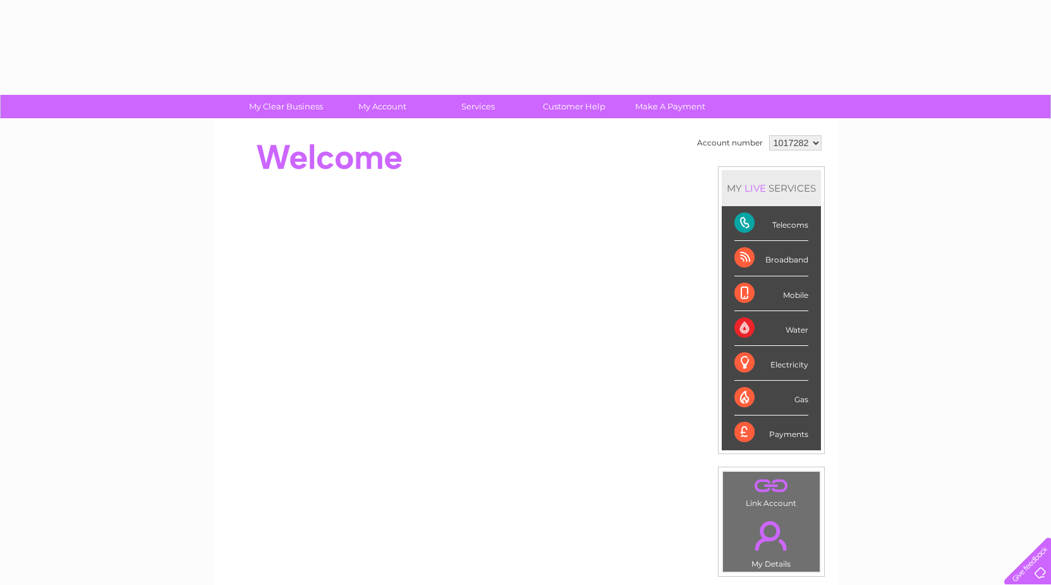 The width and height of the screenshot is (1051, 585). I want to click on div: Payments, so click(771, 432).